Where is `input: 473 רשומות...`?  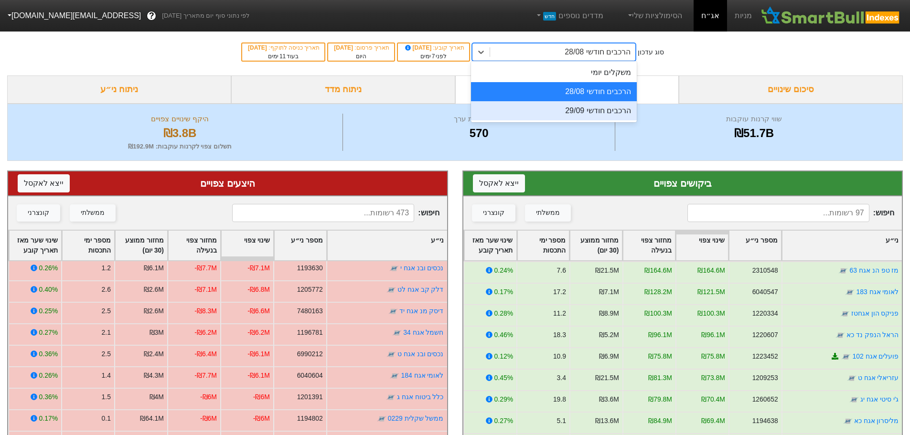
input: 473 רשומות... is located at coordinates (323, 213).